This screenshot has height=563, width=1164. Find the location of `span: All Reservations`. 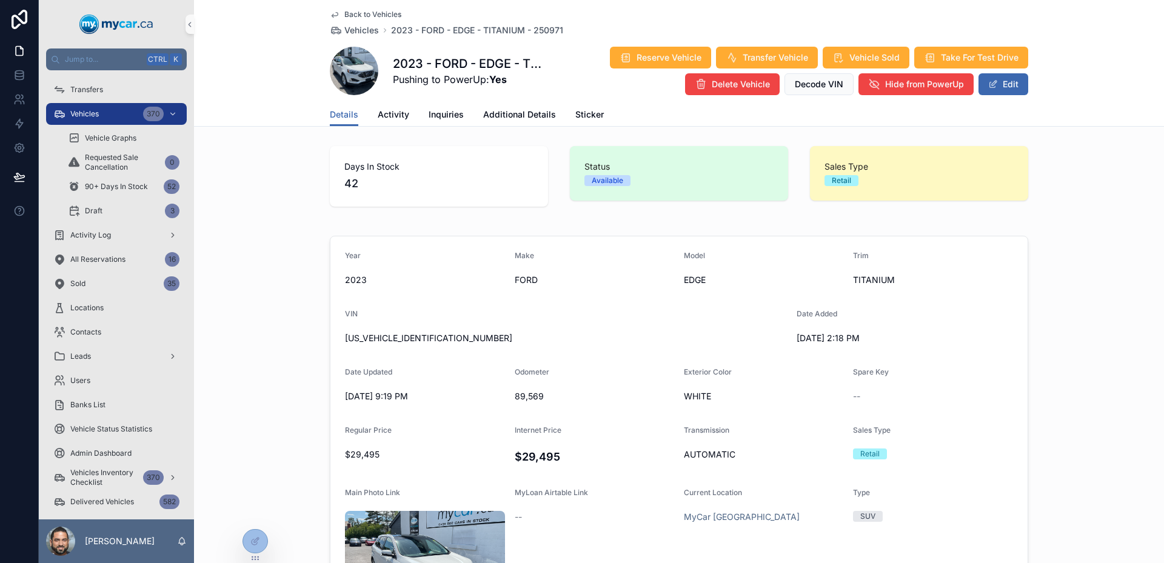

span: All Reservations is located at coordinates (98, 259).